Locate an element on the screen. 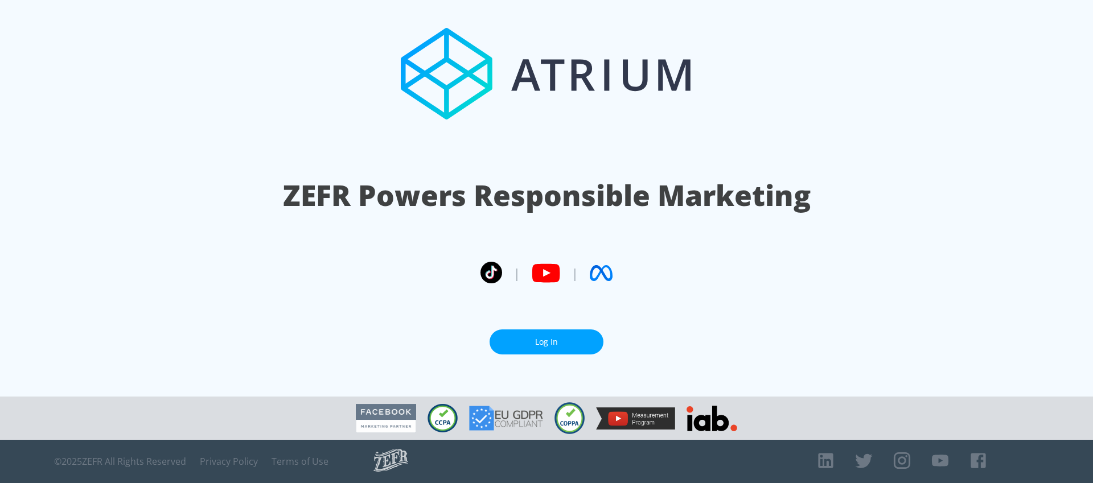 The height and width of the screenshot is (483, 1093). a: Log In is located at coordinates (546, 342).